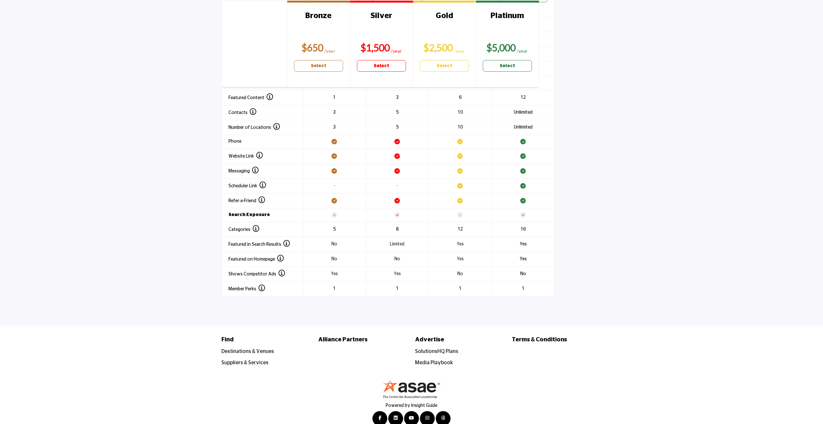  What do you see at coordinates (247, 186) in the screenshot?
I see `span: Scheduler Link` at bounding box center [247, 186].